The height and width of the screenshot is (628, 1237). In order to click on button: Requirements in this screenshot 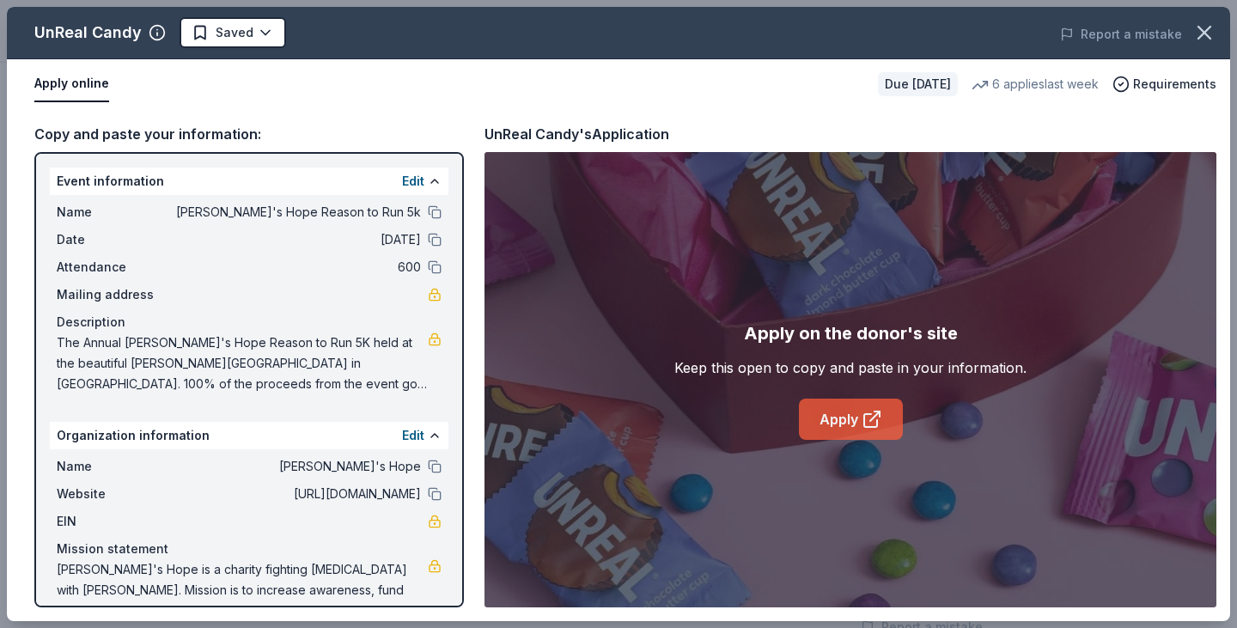, I will do `click(1164, 84)`.